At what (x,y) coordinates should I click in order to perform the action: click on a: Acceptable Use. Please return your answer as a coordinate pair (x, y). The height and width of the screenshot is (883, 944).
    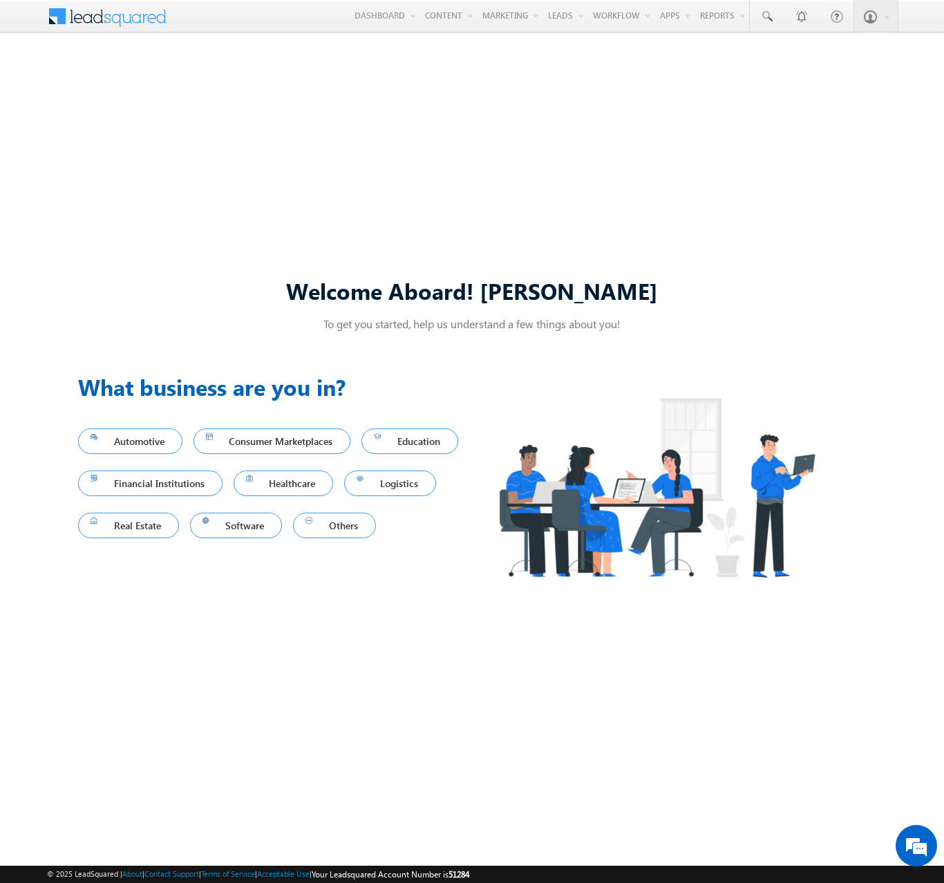
    Looking at the image, I should click on (283, 873).